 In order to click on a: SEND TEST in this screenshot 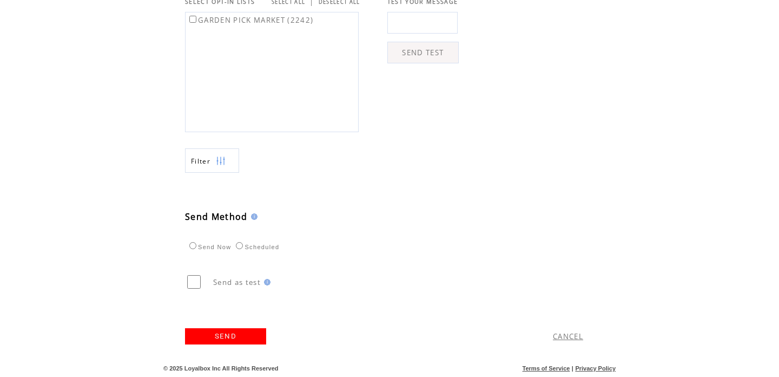, I will do `click(423, 52)`.